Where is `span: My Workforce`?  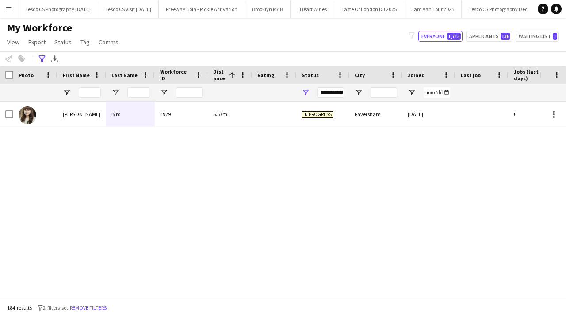
span: My Workforce is located at coordinates (39, 28).